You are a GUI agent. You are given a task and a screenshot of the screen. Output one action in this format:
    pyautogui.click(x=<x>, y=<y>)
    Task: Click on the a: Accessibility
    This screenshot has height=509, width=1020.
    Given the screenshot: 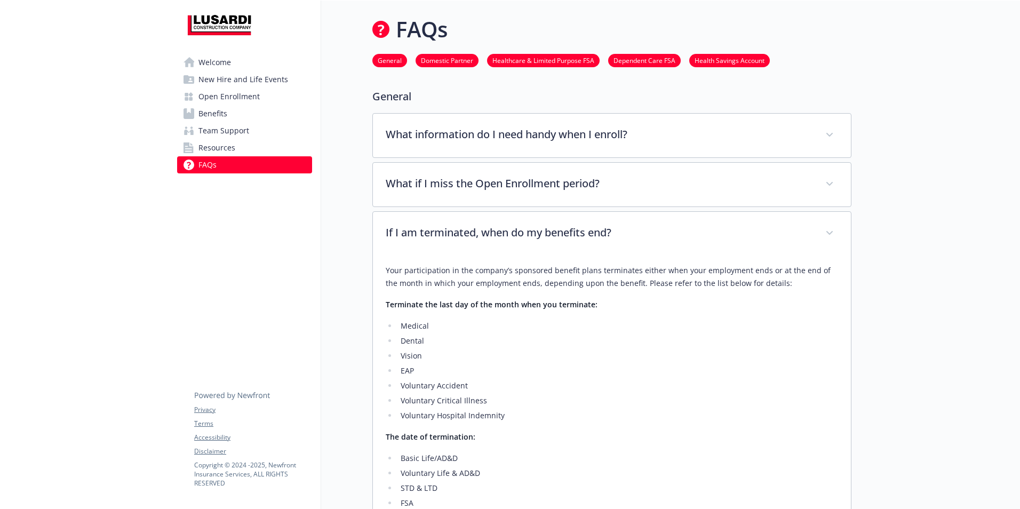 What is the action you would take?
    pyautogui.click(x=253, y=437)
    